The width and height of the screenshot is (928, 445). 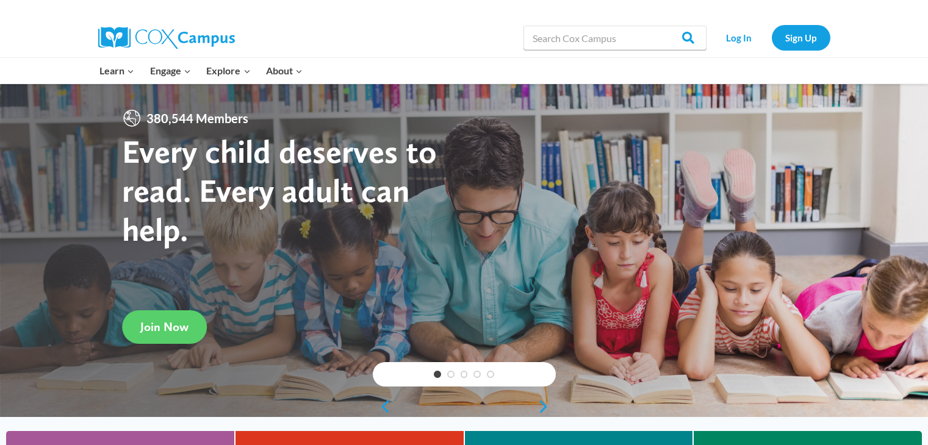 I want to click on a: 2, so click(x=451, y=375).